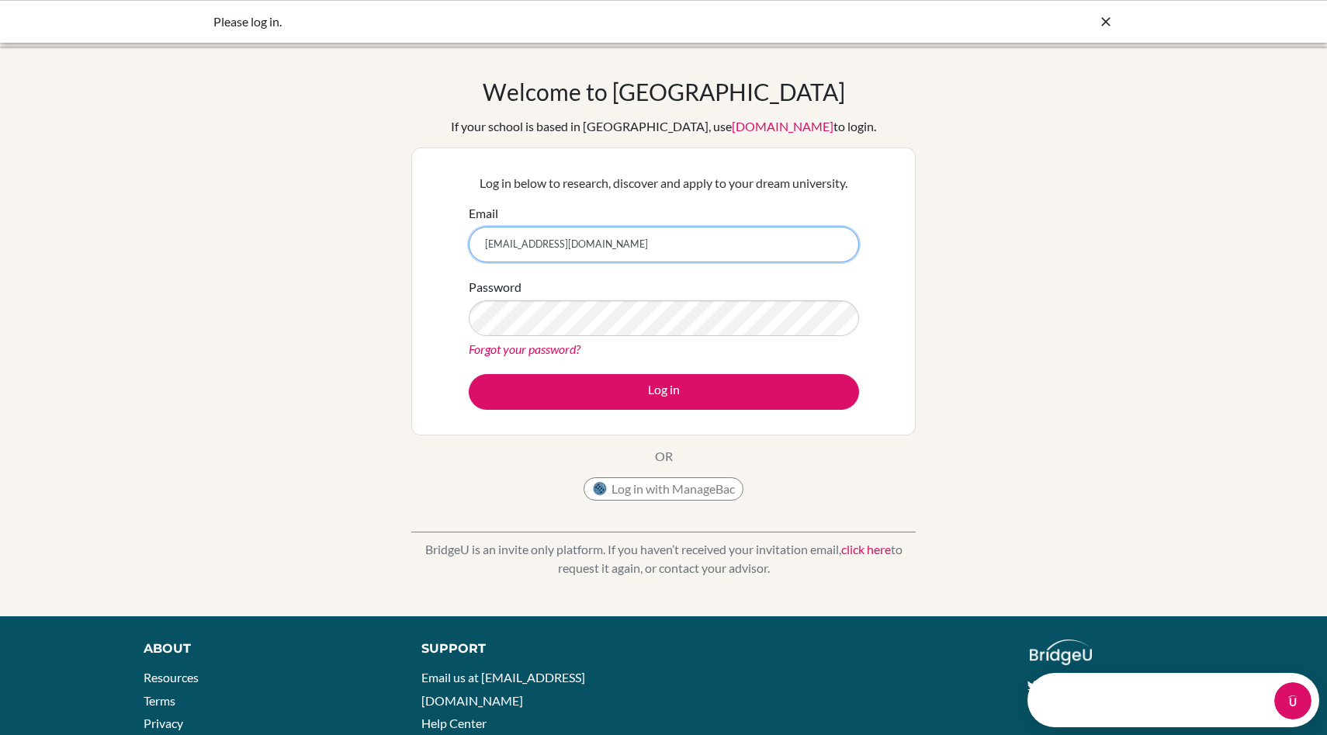 The image size is (1327, 735). What do you see at coordinates (135, 33) in the screenshot?
I see `div: The team typically replies in a few minutes.` at bounding box center [135, 33].